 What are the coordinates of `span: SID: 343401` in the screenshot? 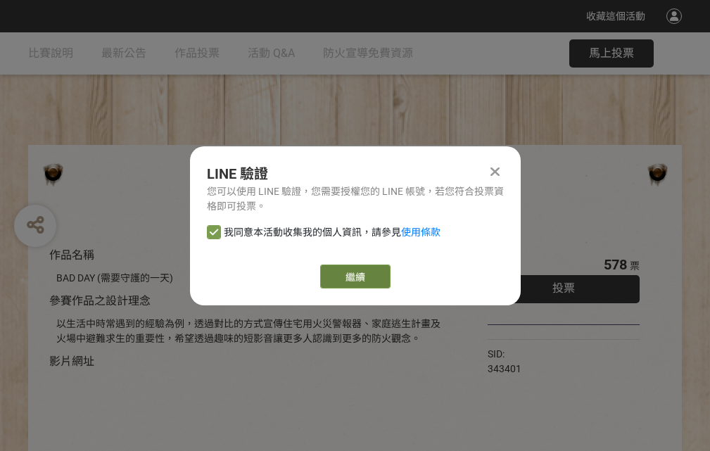 It's located at (504, 361).